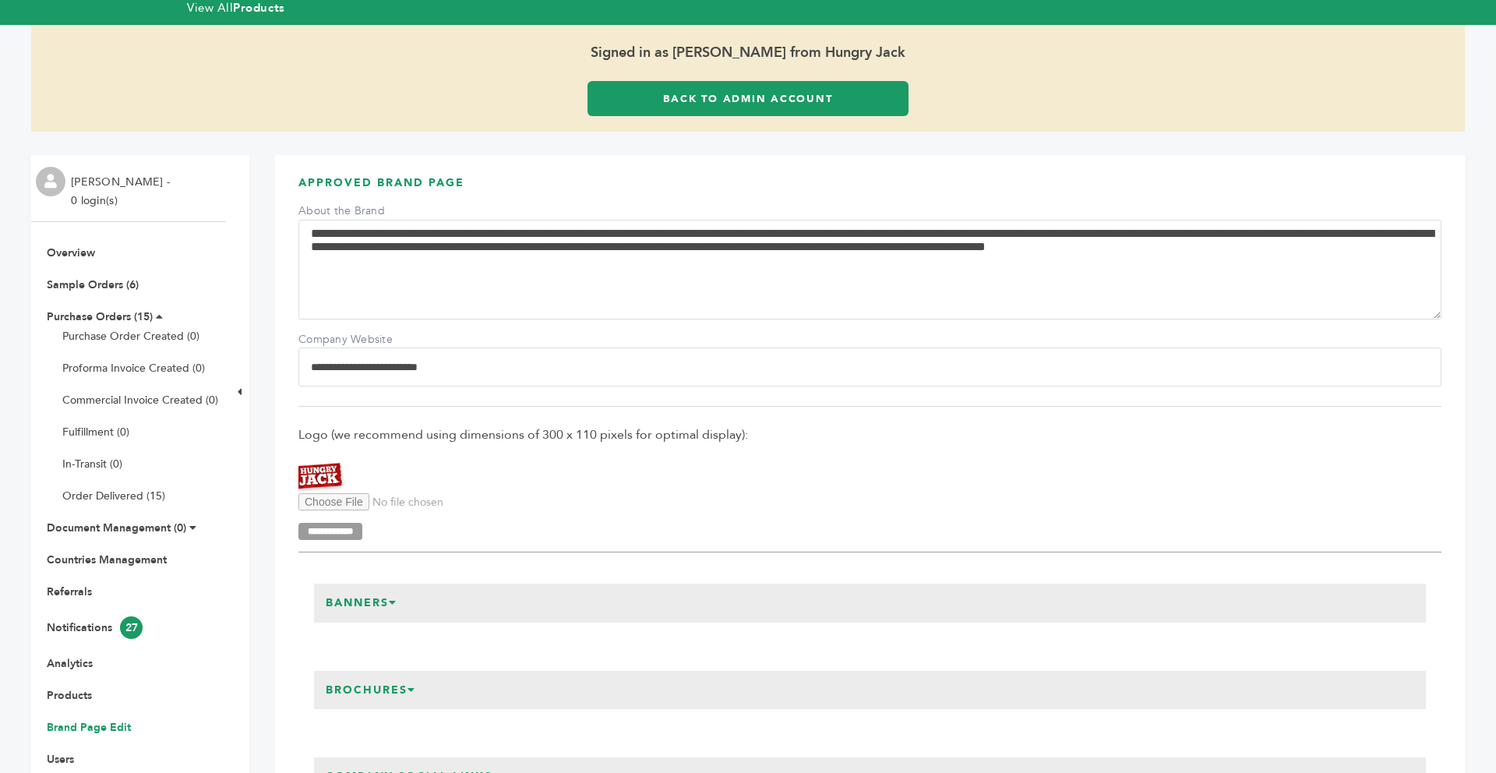 Image resolution: width=1496 pixels, height=773 pixels. Describe the element at coordinates (869, 435) in the screenshot. I see `span: Logo (we recommend using dimensions of 300 x 110 pixels for optimal display):` at that location.